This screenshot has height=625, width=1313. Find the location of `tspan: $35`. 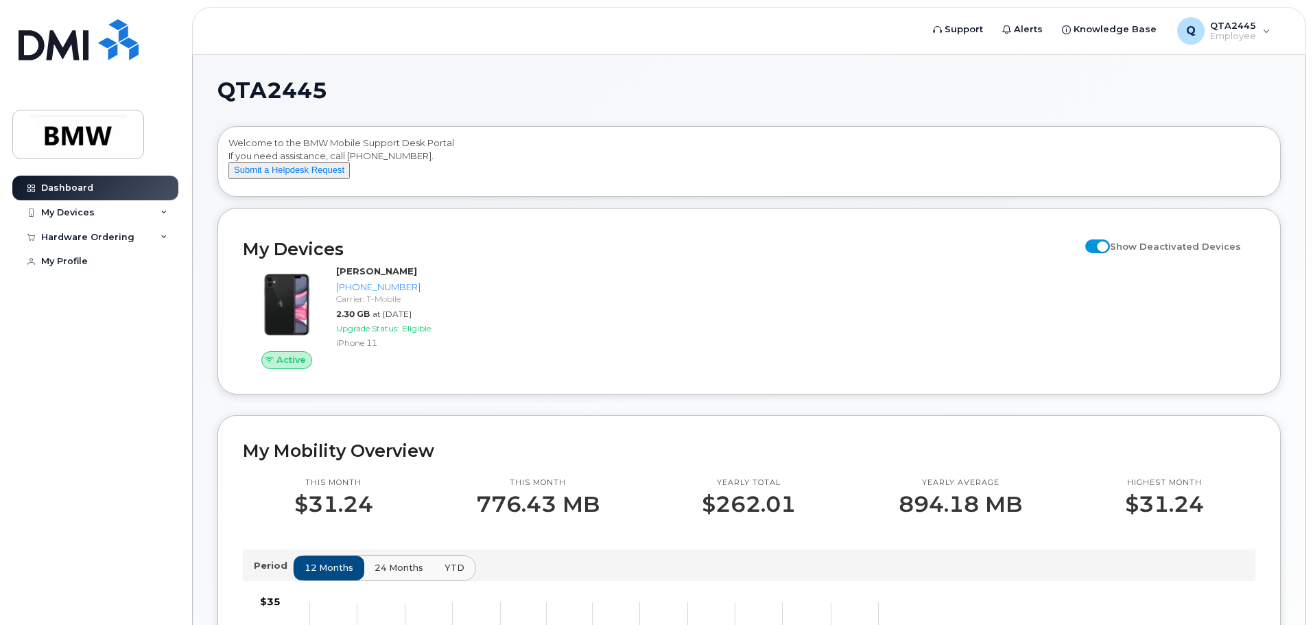

tspan: $35 is located at coordinates (270, 602).